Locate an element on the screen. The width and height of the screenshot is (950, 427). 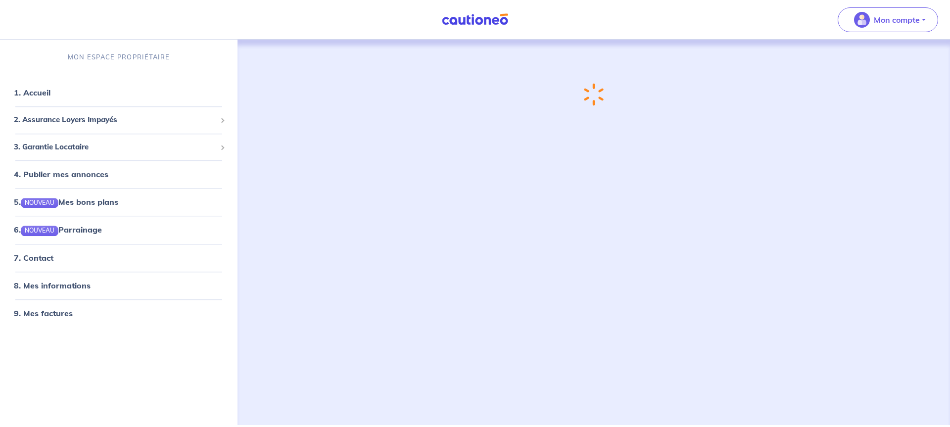
a: 4. Publier mes annonces is located at coordinates (61, 175).